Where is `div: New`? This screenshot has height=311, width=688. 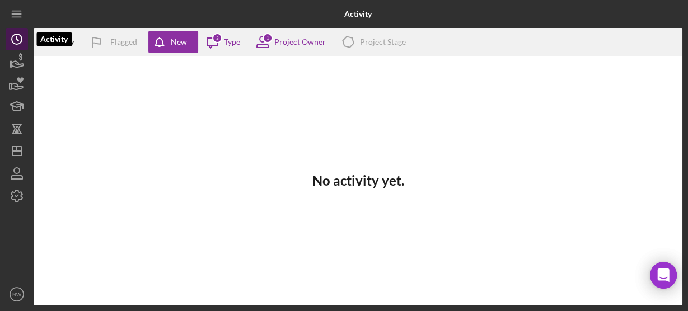 div: New is located at coordinates (179, 42).